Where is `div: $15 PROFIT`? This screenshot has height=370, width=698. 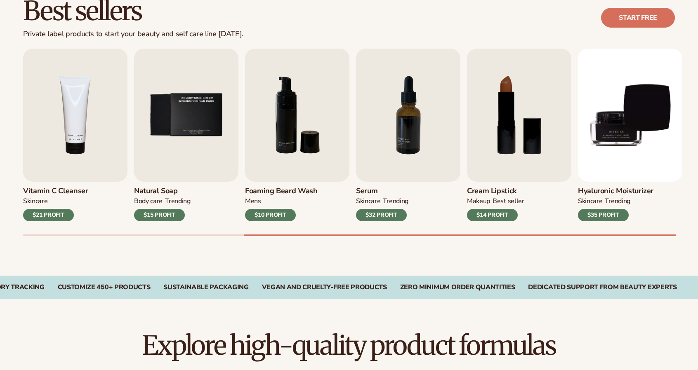
div: $15 PROFIT is located at coordinates (159, 215).